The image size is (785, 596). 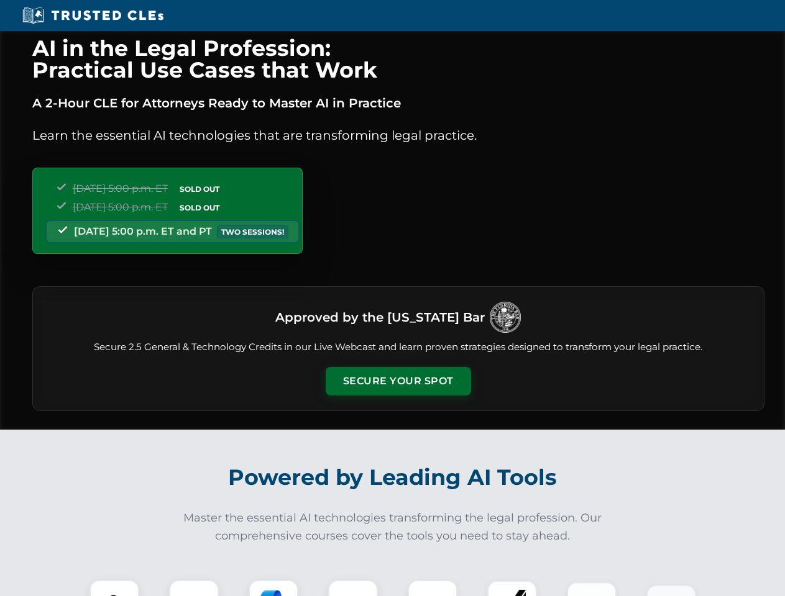 I want to click on button: Secure Your Spot, so click(x=398, y=381).